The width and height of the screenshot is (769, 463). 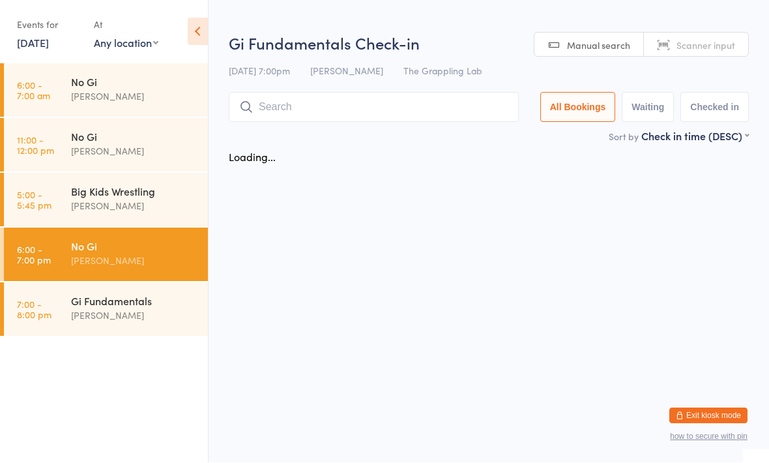 What do you see at coordinates (35, 145) in the screenshot?
I see `time: 11:00 - 12:00 pm` at bounding box center [35, 145].